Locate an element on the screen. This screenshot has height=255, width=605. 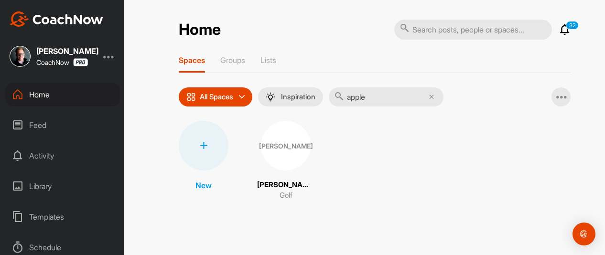
img: square_20b62fea31acd0f213c23be39da22987.jpg is located at coordinates (20, 56).